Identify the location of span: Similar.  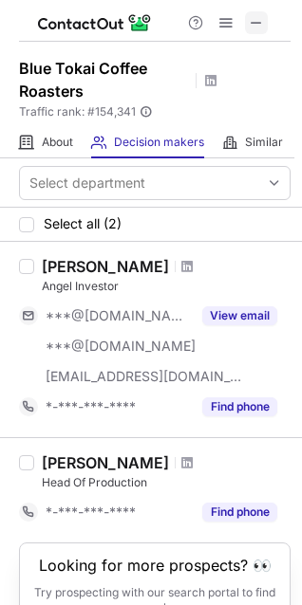
(264, 142).